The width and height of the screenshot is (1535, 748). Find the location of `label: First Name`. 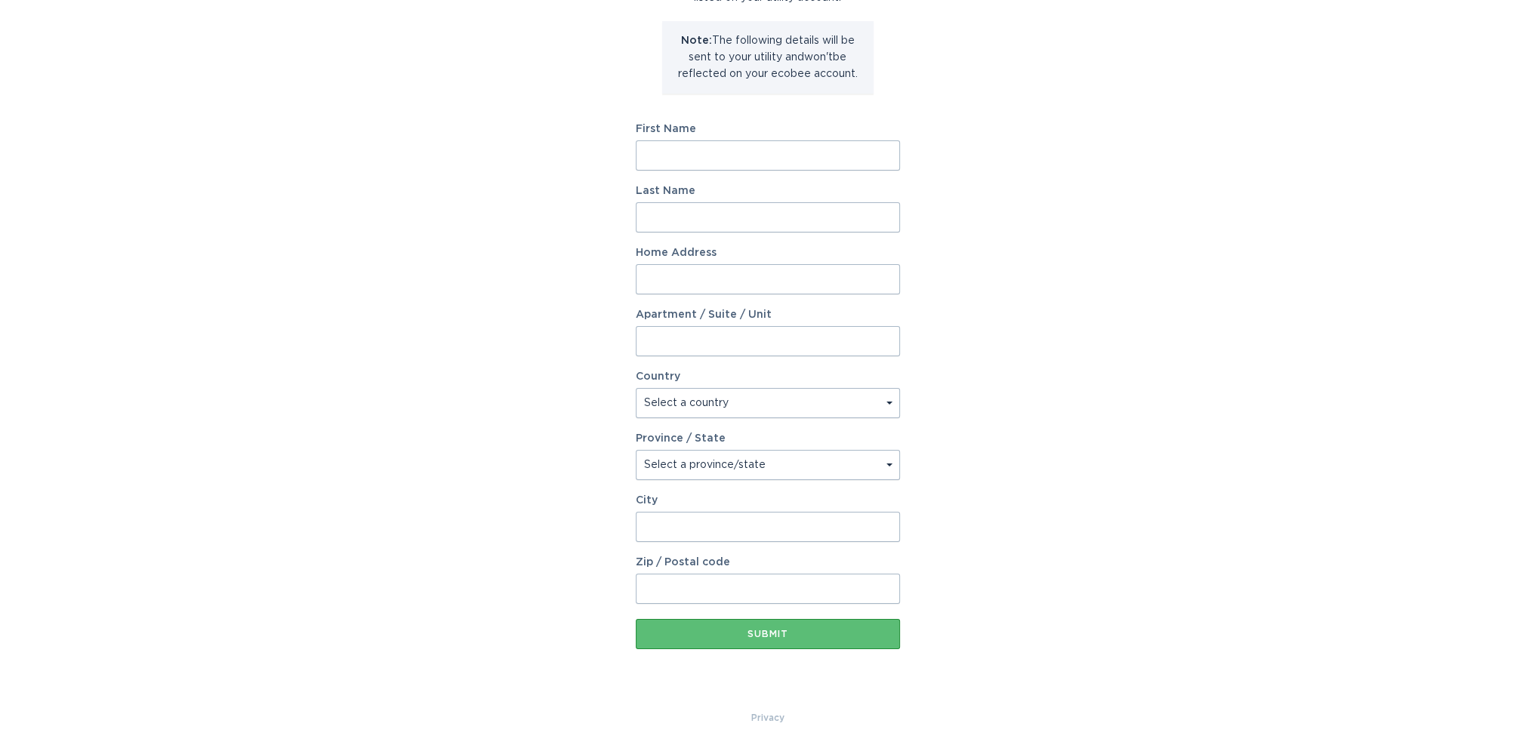

label: First Name is located at coordinates (768, 129).